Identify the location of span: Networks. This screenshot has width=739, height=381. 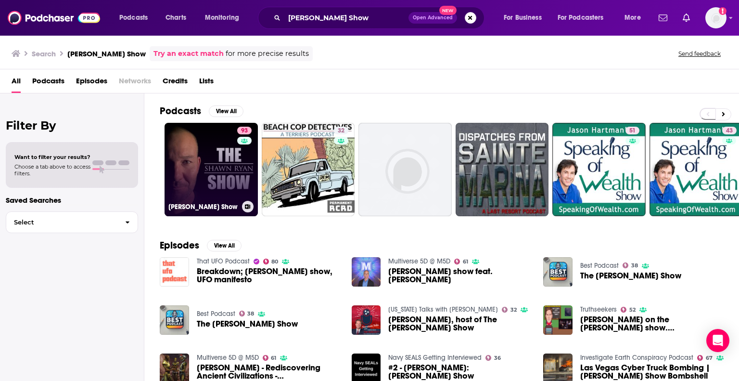
(135, 83).